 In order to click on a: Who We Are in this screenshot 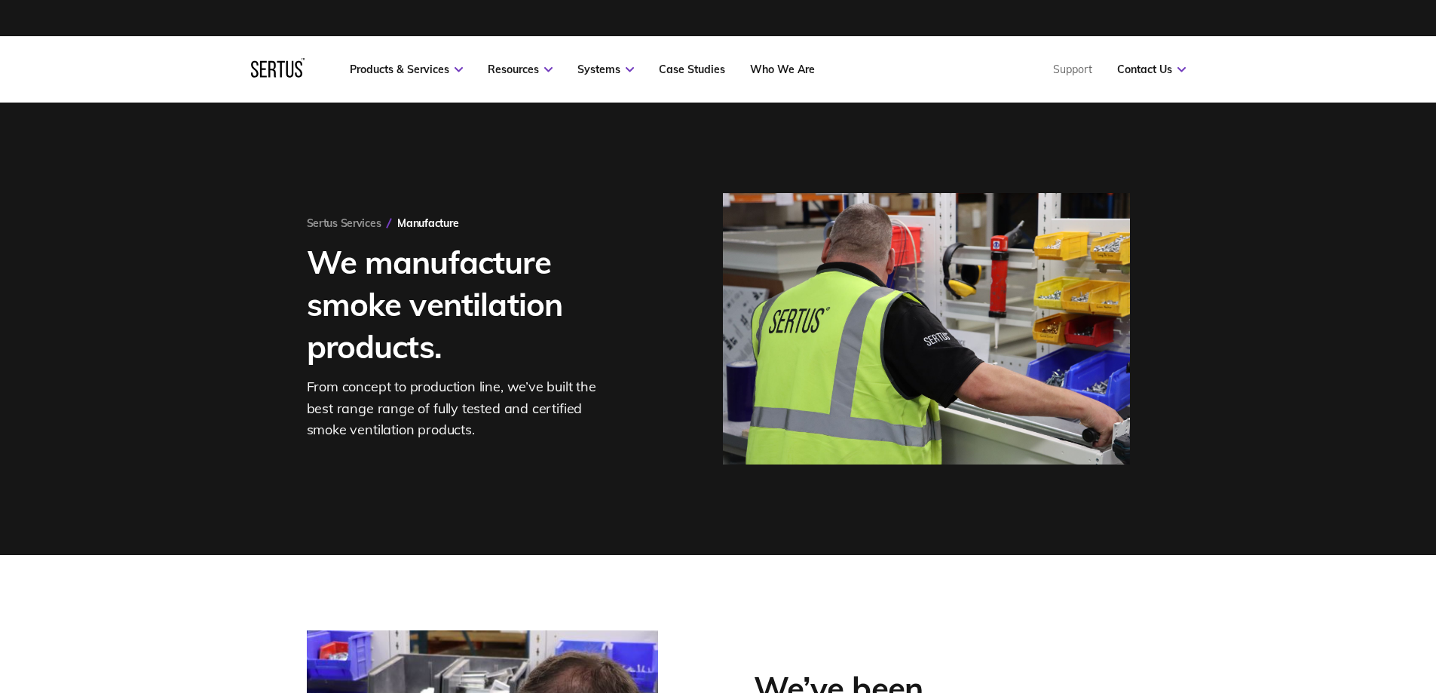, I will do `click(783, 69)`.